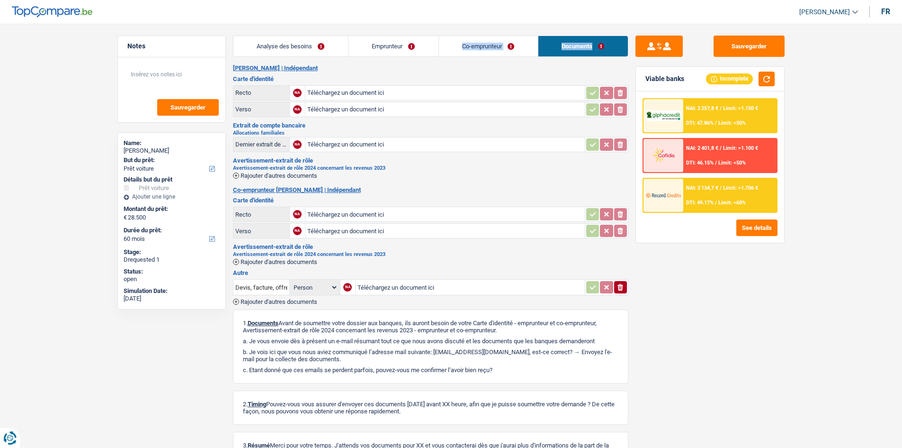  What do you see at coordinates (741, 148) in the screenshot?
I see `span: Limit: >1.100 €` at bounding box center [741, 148].